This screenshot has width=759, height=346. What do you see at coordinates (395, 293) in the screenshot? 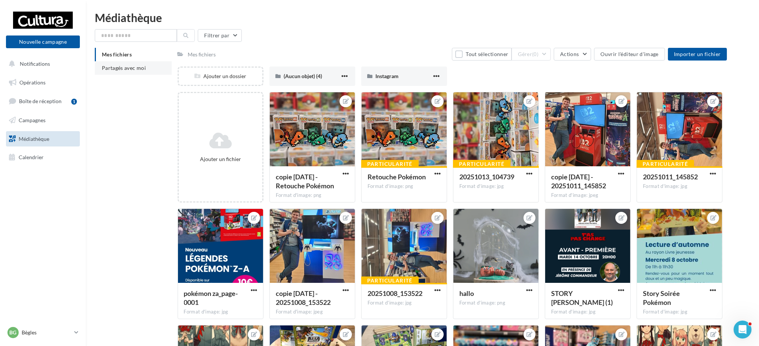
I see `span: 20251008_153522` at bounding box center [395, 293].